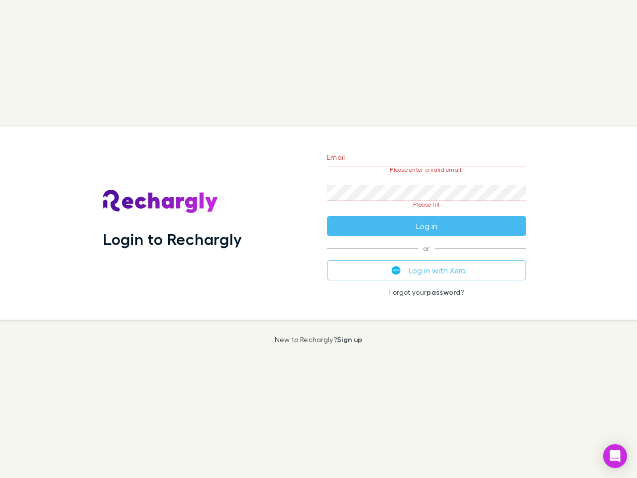 This screenshot has width=637, height=478. Describe the element at coordinates (161, 202) in the screenshot. I see `img: Rechargly's Logo` at that location.